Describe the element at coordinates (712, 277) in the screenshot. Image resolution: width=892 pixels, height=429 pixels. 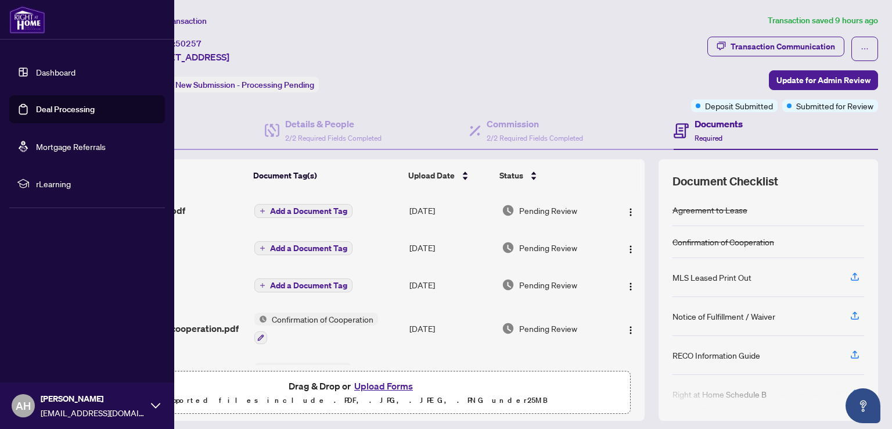
I see `div: MLS Leased Print Out` at that location.